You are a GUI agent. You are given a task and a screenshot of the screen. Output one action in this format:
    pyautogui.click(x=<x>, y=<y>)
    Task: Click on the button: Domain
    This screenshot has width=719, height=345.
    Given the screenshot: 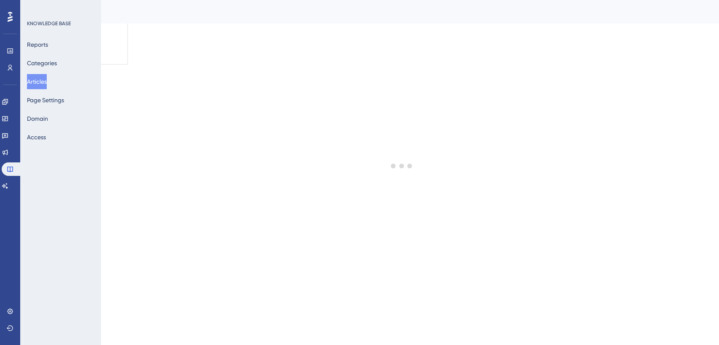 What is the action you would take?
    pyautogui.click(x=37, y=119)
    